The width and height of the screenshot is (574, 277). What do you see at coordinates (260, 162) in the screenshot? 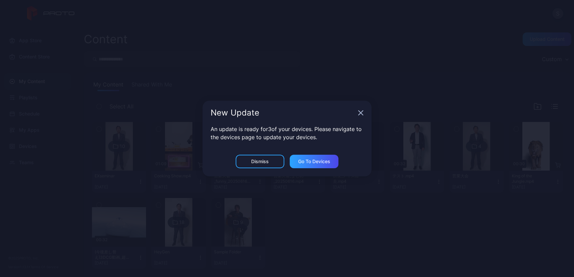
I see `button: Dismiss` at bounding box center [260, 162].